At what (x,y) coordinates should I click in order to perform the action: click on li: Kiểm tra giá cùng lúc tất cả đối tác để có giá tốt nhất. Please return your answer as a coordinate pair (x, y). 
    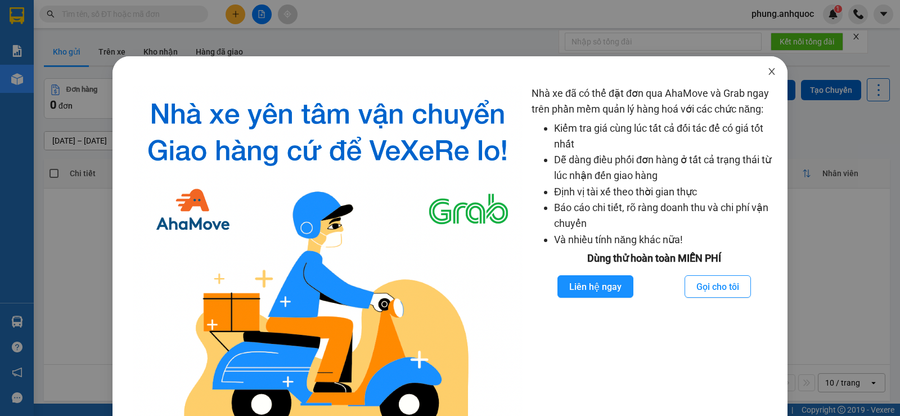
    Looking at the image, I should click on (665, 136).